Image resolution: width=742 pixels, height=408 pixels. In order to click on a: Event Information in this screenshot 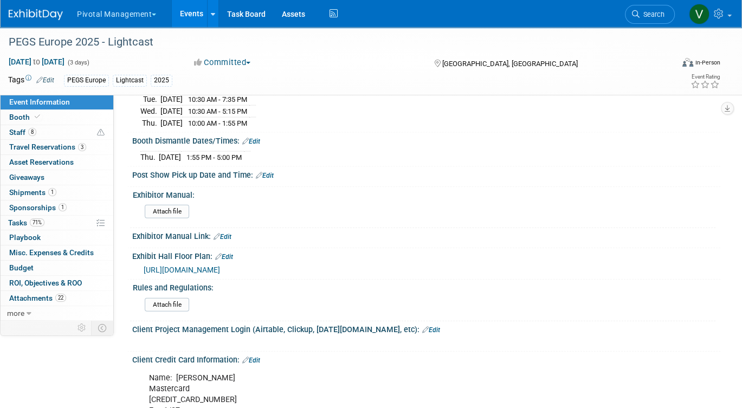, I will do `click(57, 102)`.